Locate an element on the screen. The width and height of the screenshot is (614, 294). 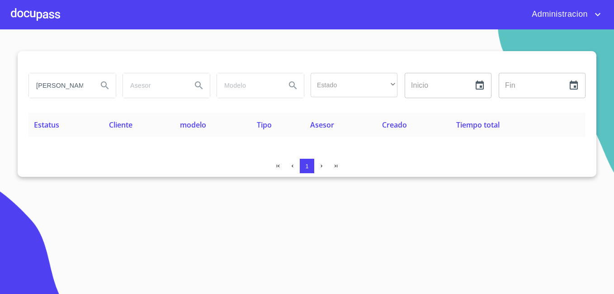
span: Creado is located at coordinates (394, 125).